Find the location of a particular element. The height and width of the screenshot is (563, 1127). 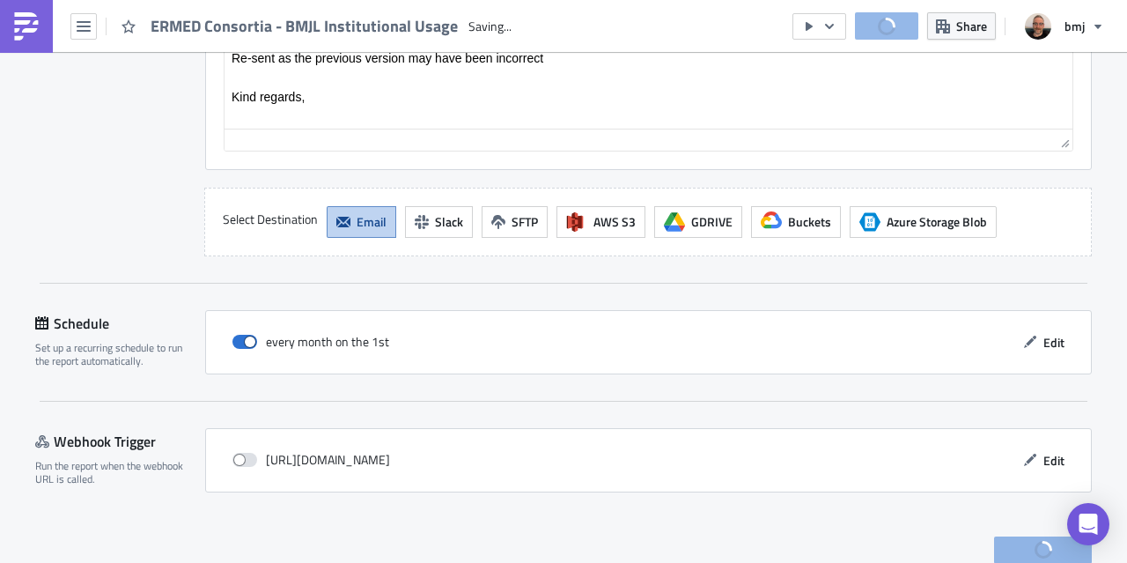

div: Set up a recurring schedule to run the report automatically. is located at coordinates (114, 354).